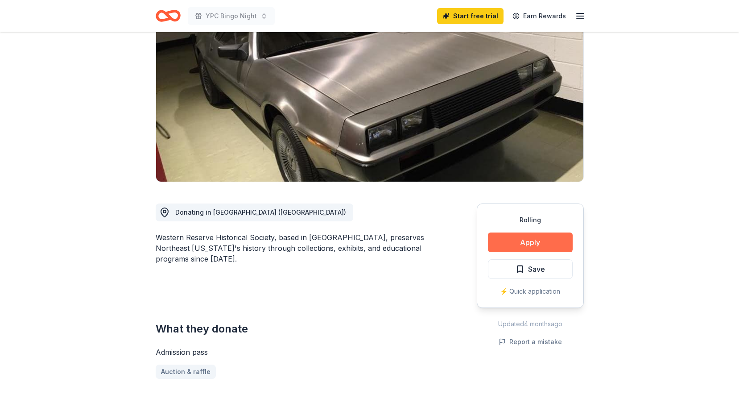  I want to click on button: Report a mistake, so click(530, 341).